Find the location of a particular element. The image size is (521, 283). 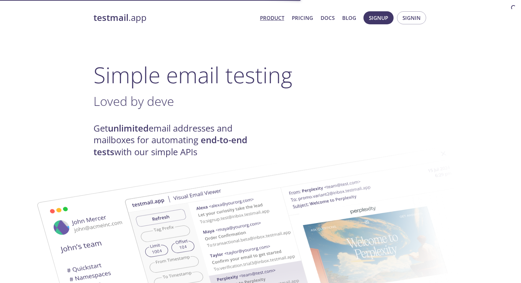

a: Product is located at coordinates (272, 18).